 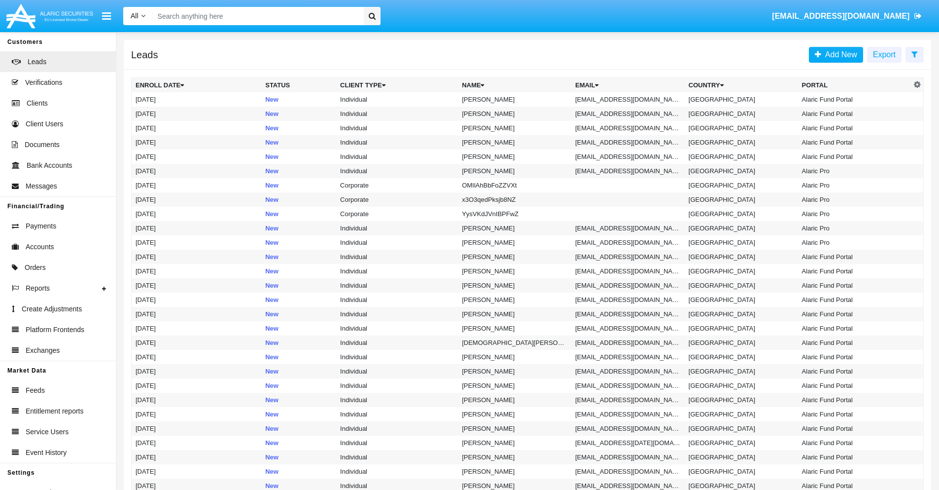 What do you see at coordinates (55, 411) in the screenshot?
I see `span: Entitlement reports` at bounding box center [55, 411].